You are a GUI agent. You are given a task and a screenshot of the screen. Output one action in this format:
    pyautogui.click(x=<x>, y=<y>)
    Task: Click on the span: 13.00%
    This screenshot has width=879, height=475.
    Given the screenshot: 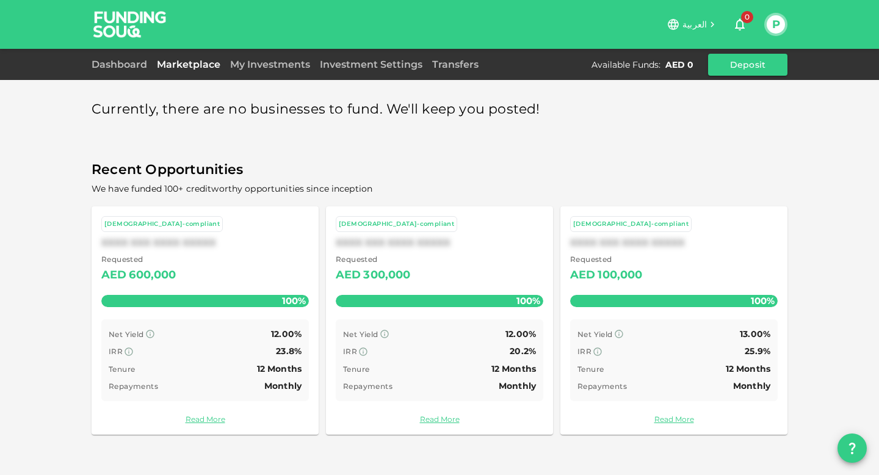 What is the action you would take?
    pyautogui.click(x=755, y=334)
    